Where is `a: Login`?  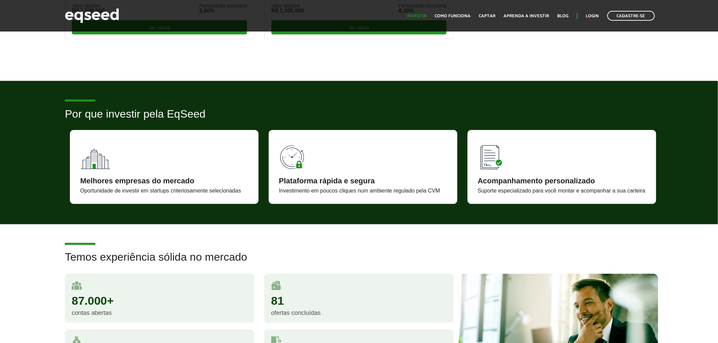
a: Login is located at coordinates (592, 16).